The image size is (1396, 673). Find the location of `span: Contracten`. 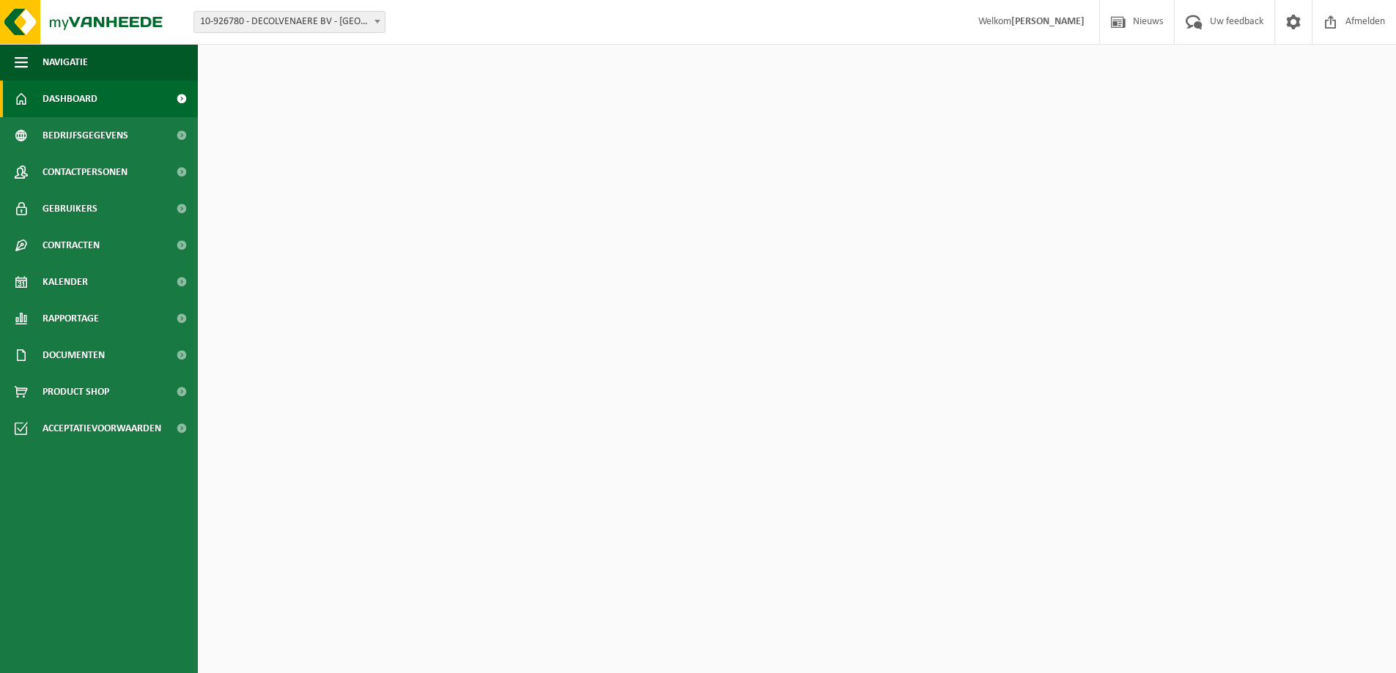

span: Contracten is located at coordinates (71, 245).